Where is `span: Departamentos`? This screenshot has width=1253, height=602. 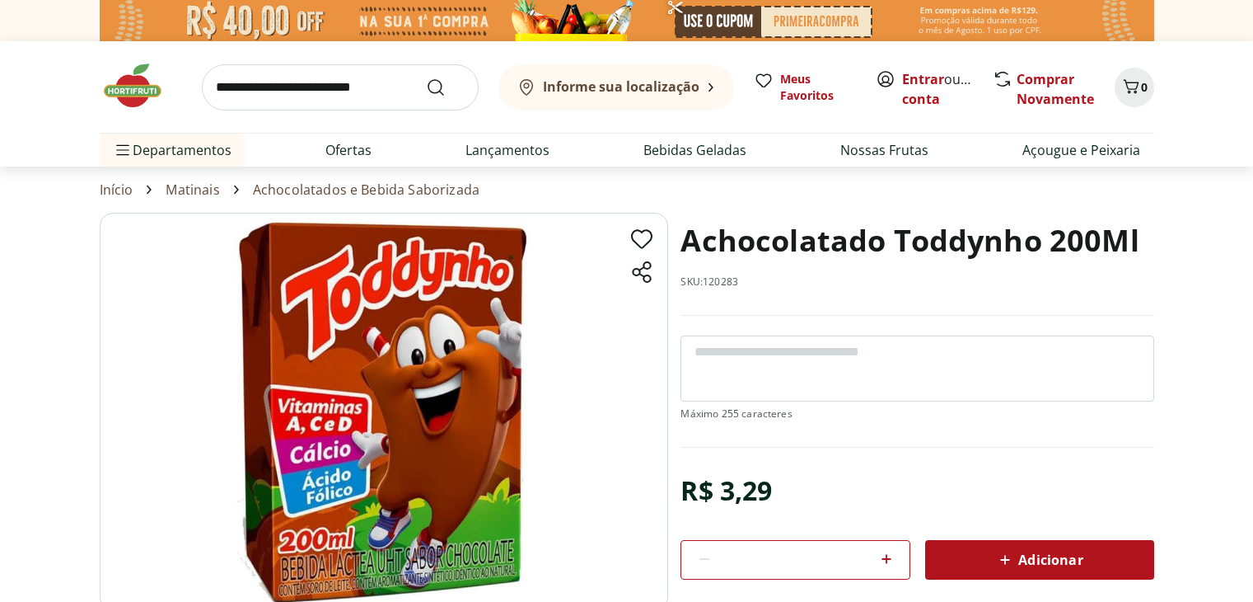 span: Departamentos is located at coordinates (172, 150).